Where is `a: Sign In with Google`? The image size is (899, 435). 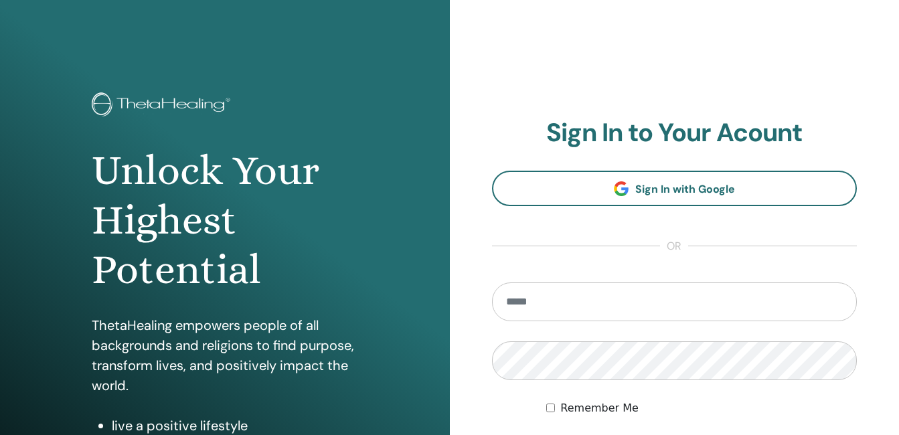 a: Sign In with Google is located at coordinates (675, 188).